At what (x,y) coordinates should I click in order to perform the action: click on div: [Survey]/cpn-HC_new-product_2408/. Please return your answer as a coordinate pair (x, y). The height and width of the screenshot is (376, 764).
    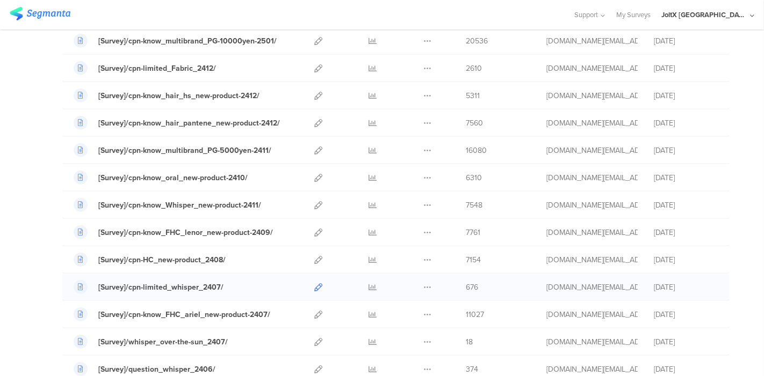
    Looking at the image, I should click on (162, 260).